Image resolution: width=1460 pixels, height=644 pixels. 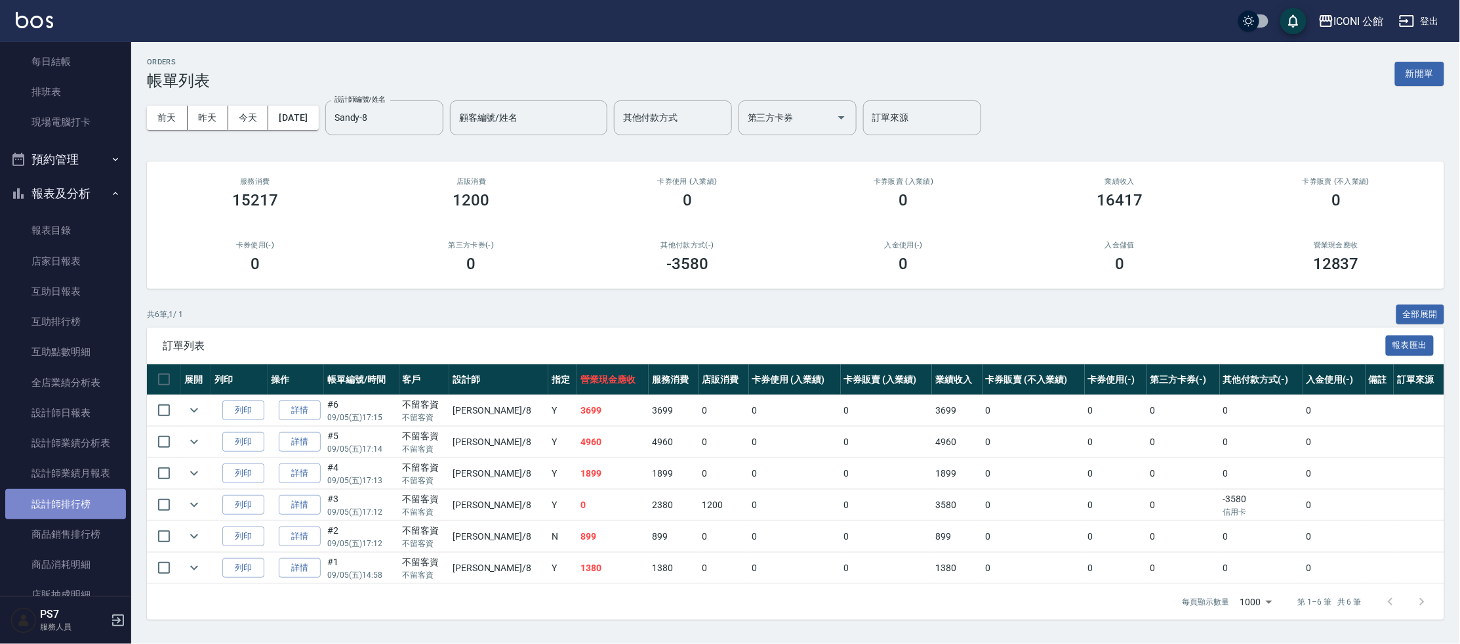 I want to click on td: 1899, so click(x=957, y=473).